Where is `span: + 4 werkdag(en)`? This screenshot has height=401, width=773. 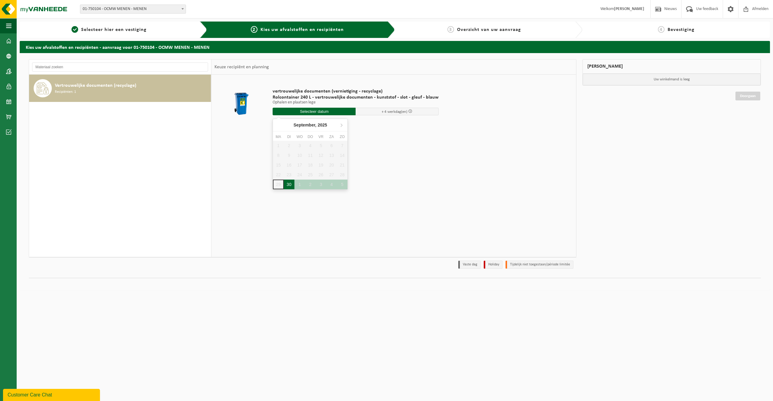 span: + 4 werkdag(en) is located at coordinates (395, 112).